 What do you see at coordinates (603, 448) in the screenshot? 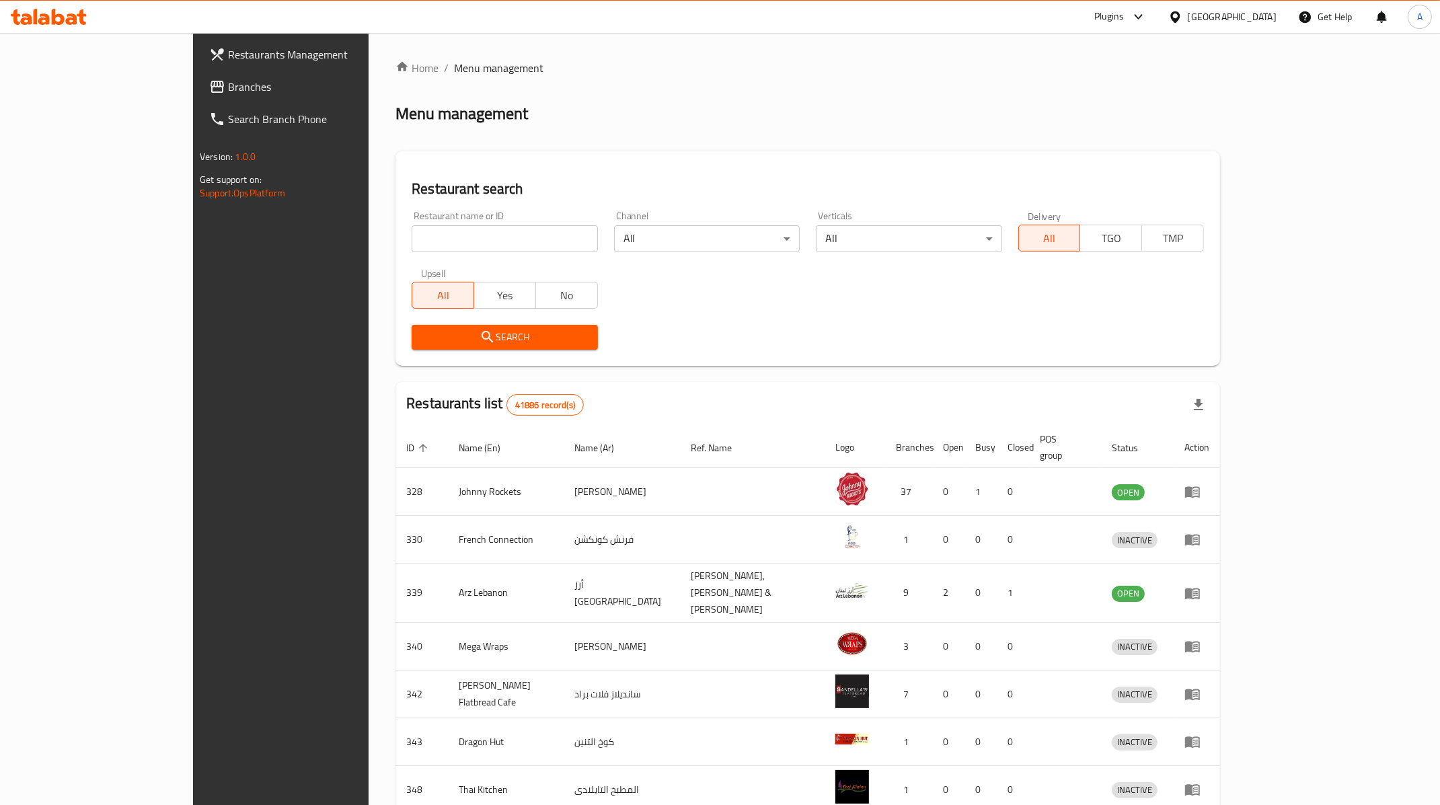
I see `span: Name (Ar)` at bounding box center [603, 448].